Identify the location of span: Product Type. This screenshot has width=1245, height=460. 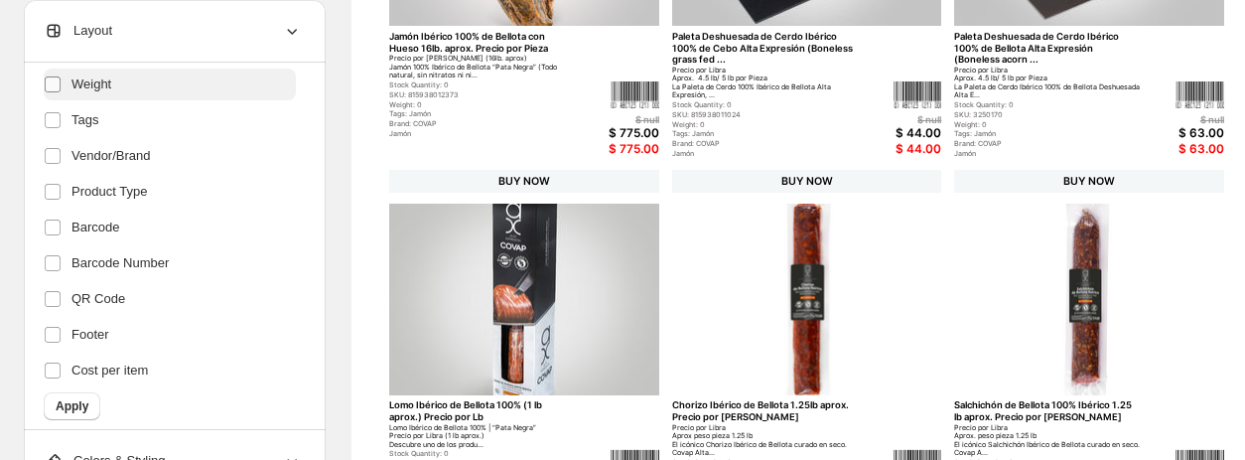
(109, 192).